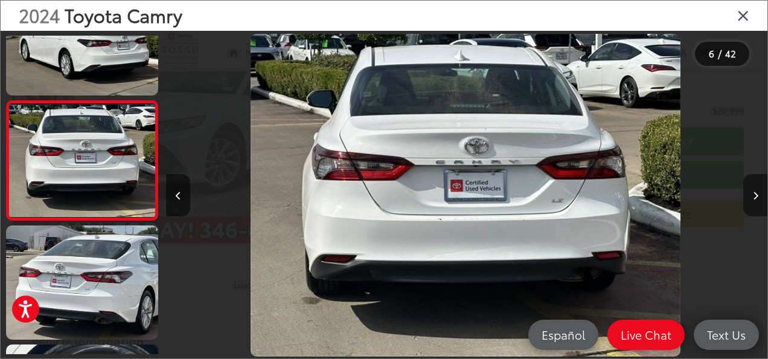 This screenshot has height=359, width=768. Describe the element at coordinates (465, 195) in the screenshot. I see `div: 2024 Toyota Camry LE 5` at that location.